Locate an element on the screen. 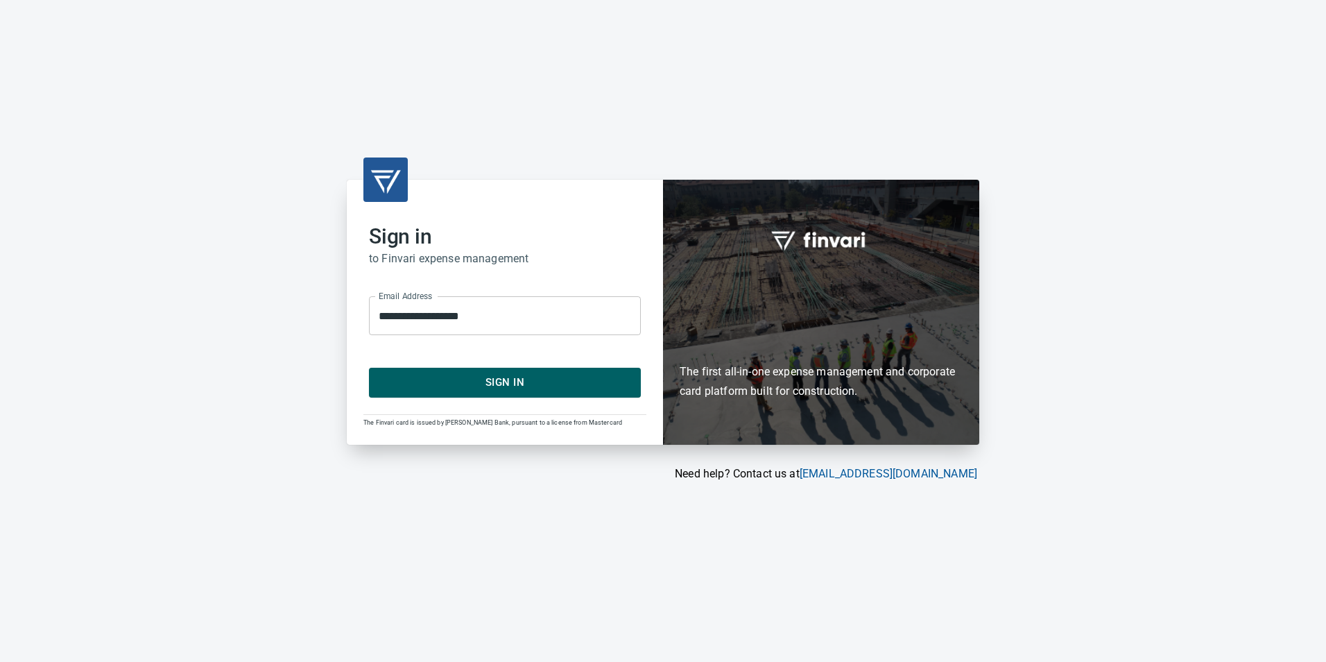  p: Need help? Contact us at is located at coordinates (662, 474).